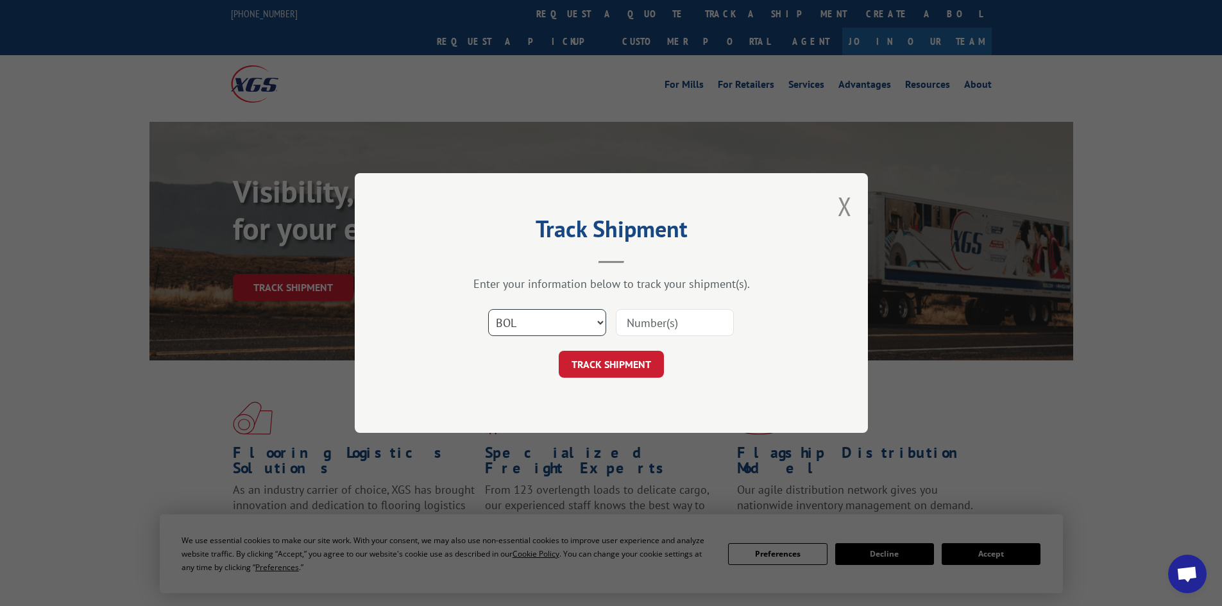 The width and height of the screenshot is (1222, 606). What do you see at coordinates (611, 364) in the screenshot?
I see `button: TRACK SHIPMENT` at bounding box center [611, 364].